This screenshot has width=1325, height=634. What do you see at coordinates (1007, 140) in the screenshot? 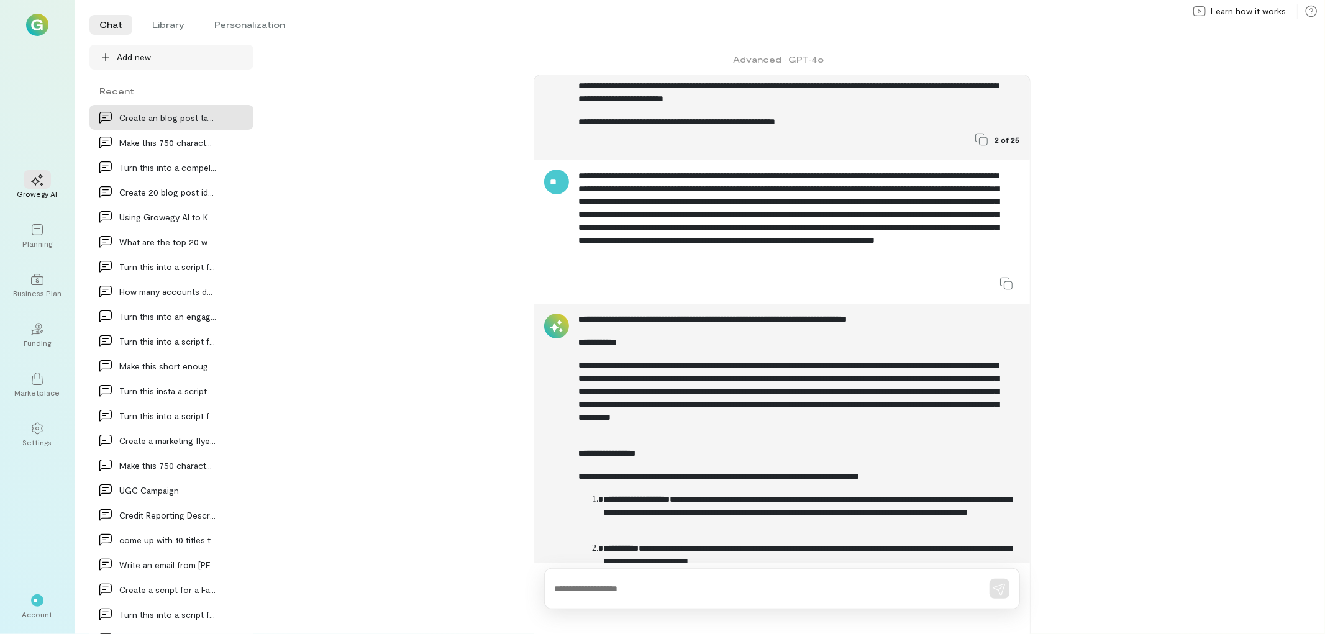
I see `span: 2 of 25` at bounding box center [1007, 140].